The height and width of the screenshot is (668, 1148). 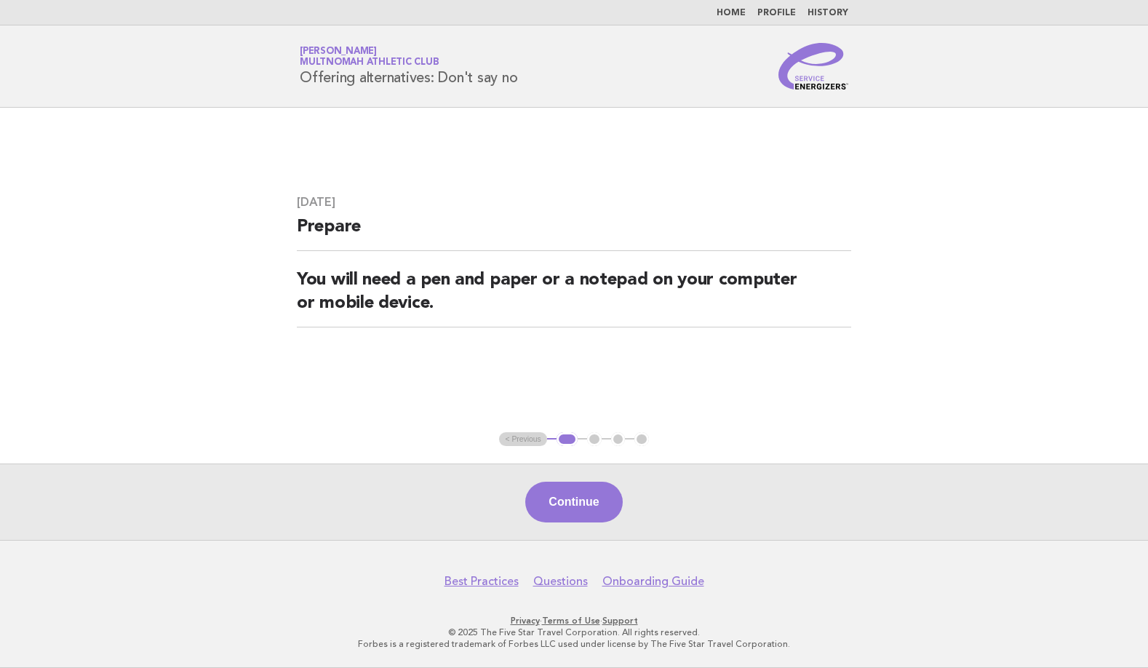 What do you see at coordinates (573, 502) in the screenshot?
I see `button: Continue` at bounding box center [573, 502].